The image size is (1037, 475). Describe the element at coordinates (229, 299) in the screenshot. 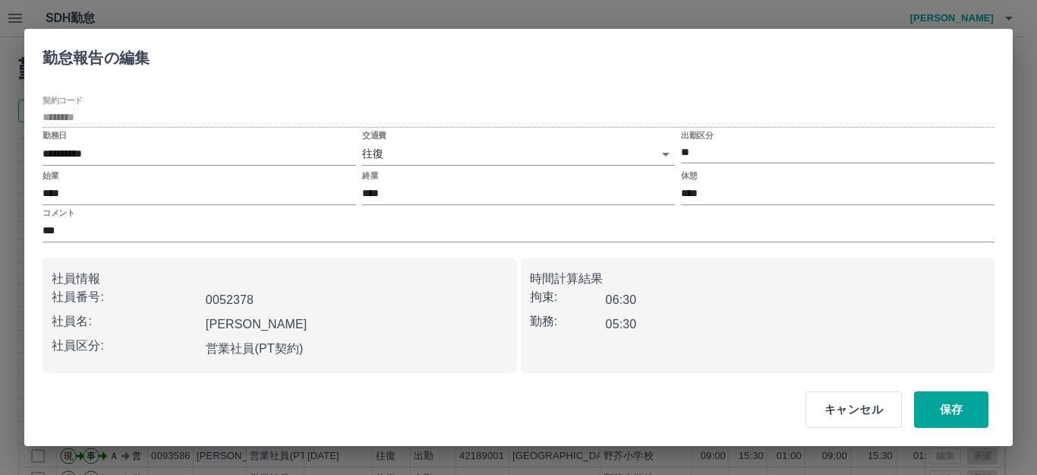

I see `b: 0052378` at that location.